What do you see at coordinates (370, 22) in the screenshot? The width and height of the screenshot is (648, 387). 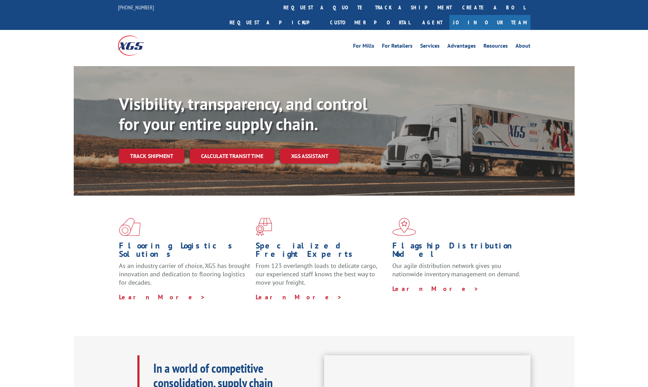 I see `a: Customer Portal` at bounding box center [370, 22].